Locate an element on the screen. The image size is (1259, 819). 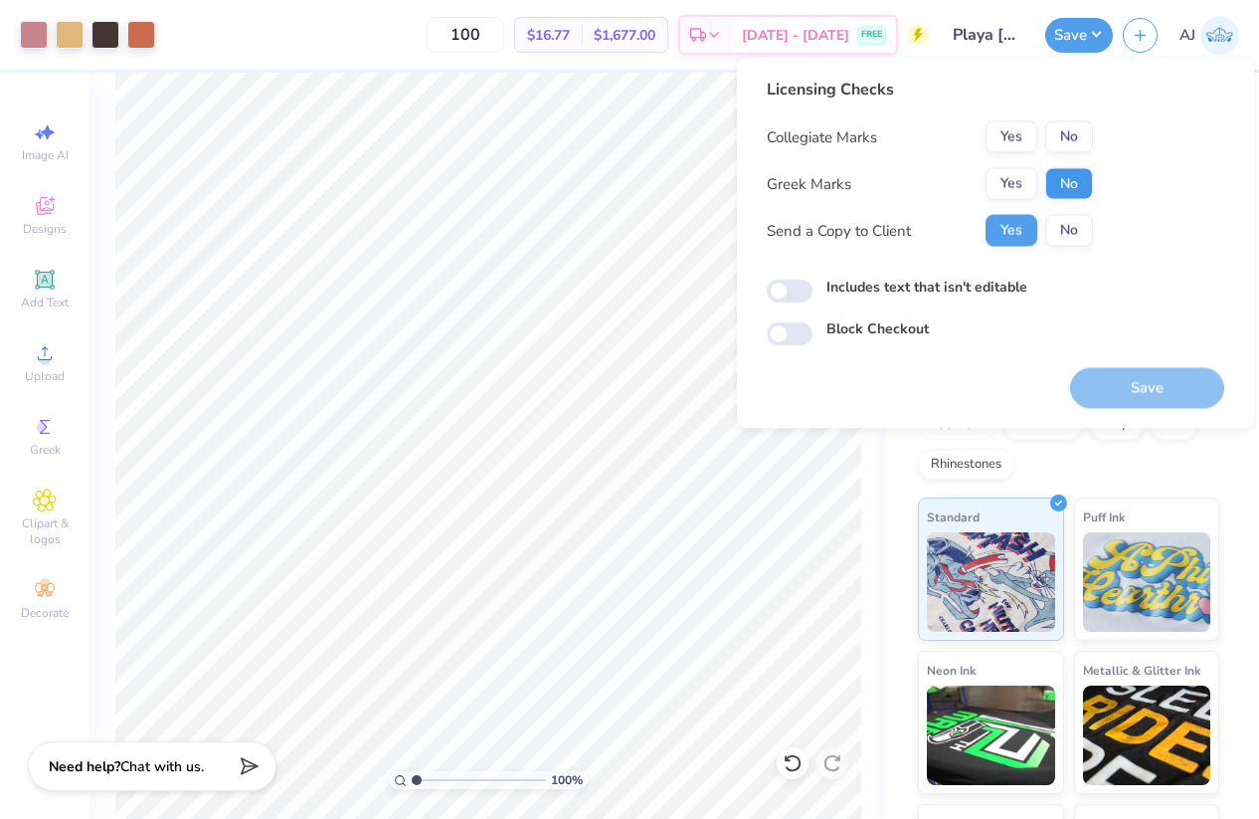
span: Chat with us. is located at coordinates (162, 766).